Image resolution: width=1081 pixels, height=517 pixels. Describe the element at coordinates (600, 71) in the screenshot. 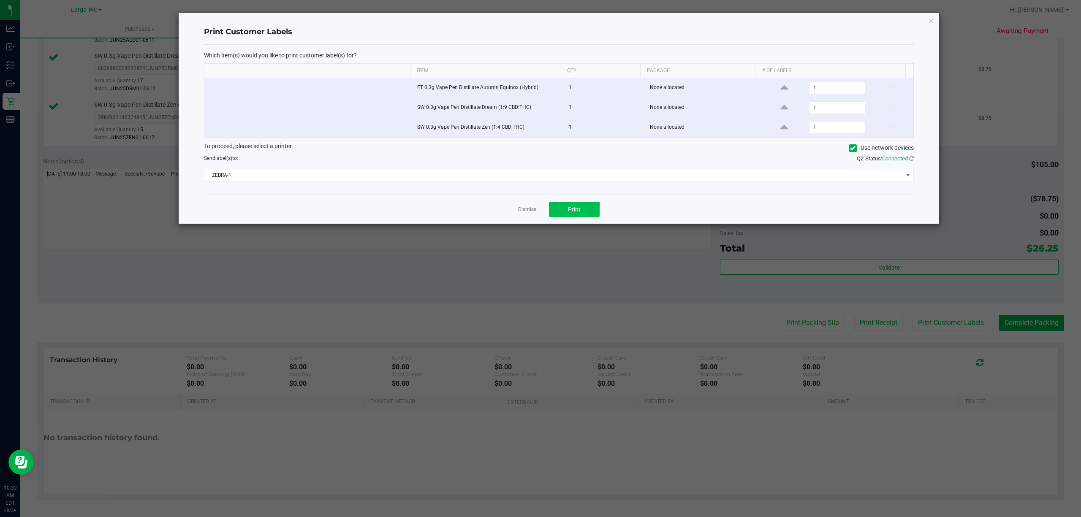

I see `th: Qty` at that location.